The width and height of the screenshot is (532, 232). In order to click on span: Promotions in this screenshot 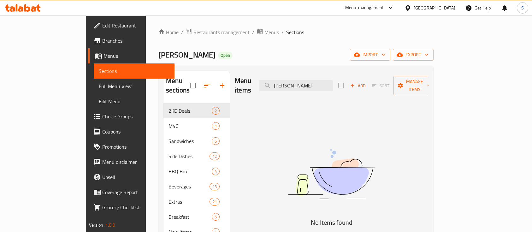, I will do `click(136, 147)`.